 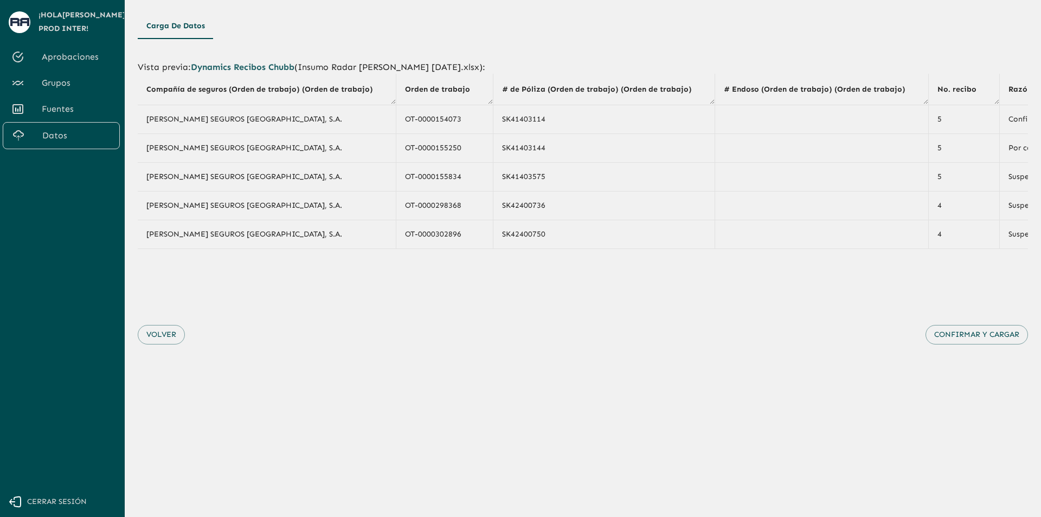 I want to click on div: OT-0000155250, so click(x=445, y=148).